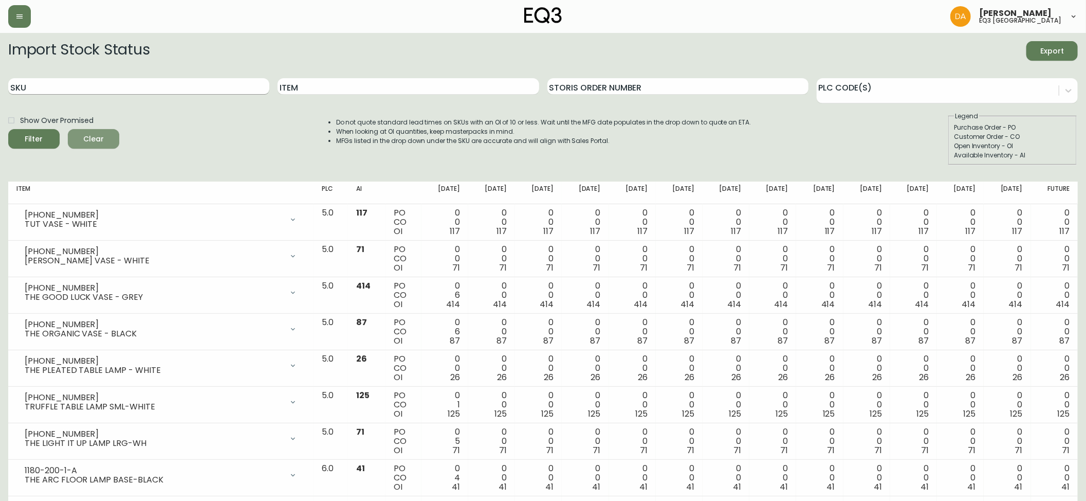 The height and width of the screenshot is (501, 1086). I want to click on span: 41, so click(360, 468).